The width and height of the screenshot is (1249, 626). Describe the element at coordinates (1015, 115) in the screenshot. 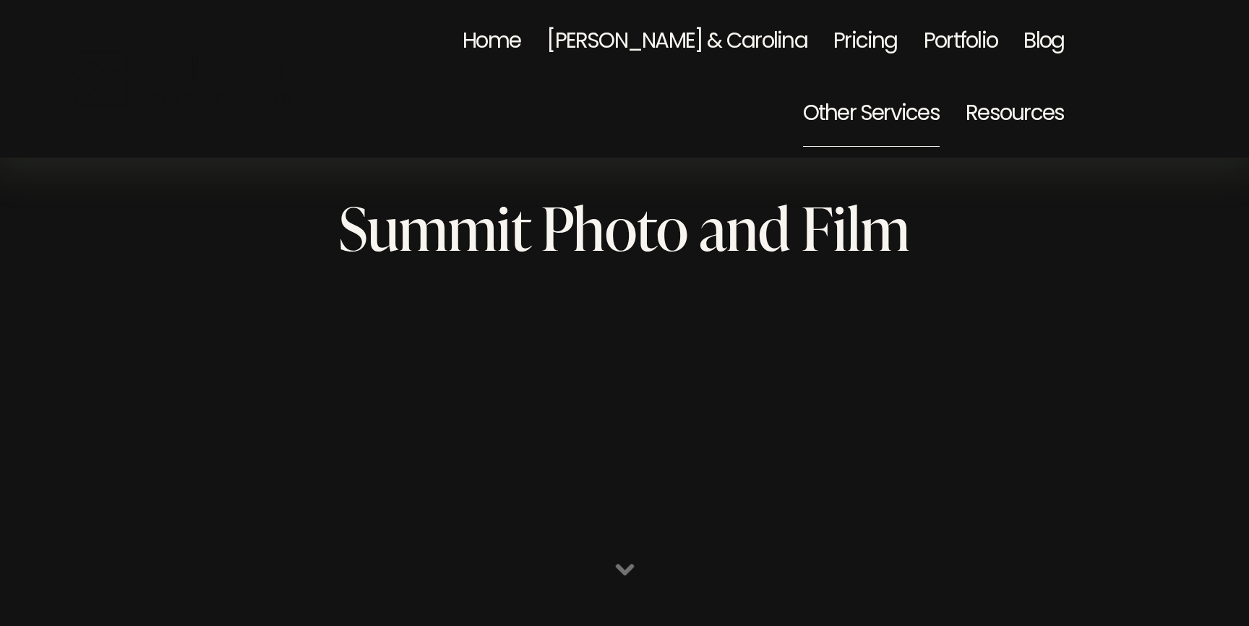

I see `span: Resources` at that location.